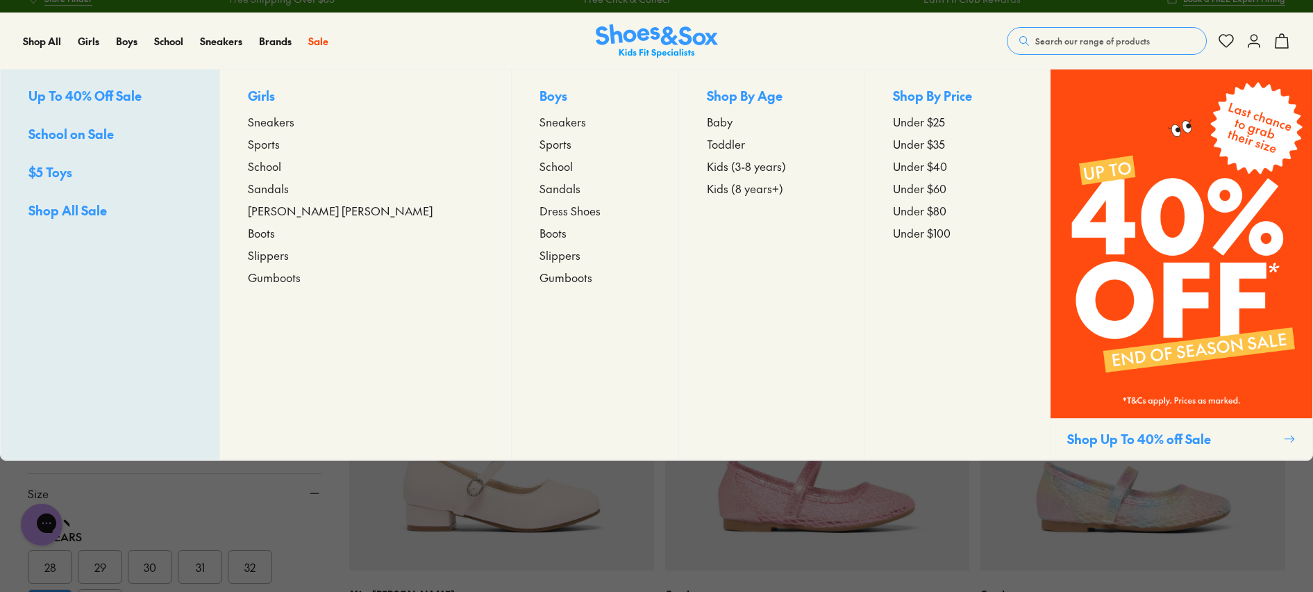 Image resolution: width=1313 pixels, height=592 pixels. I want to click on span: Under $60, so click(919, 188).